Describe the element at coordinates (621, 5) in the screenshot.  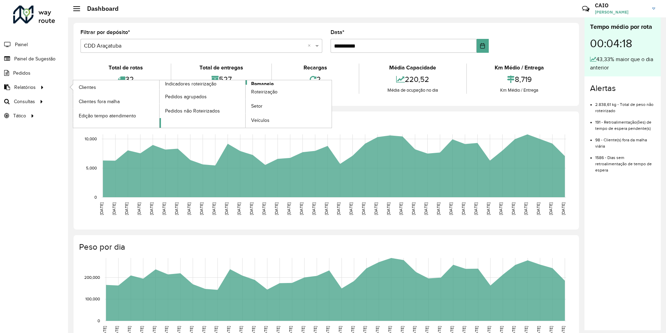
I see `h3: CAIO` at that location.